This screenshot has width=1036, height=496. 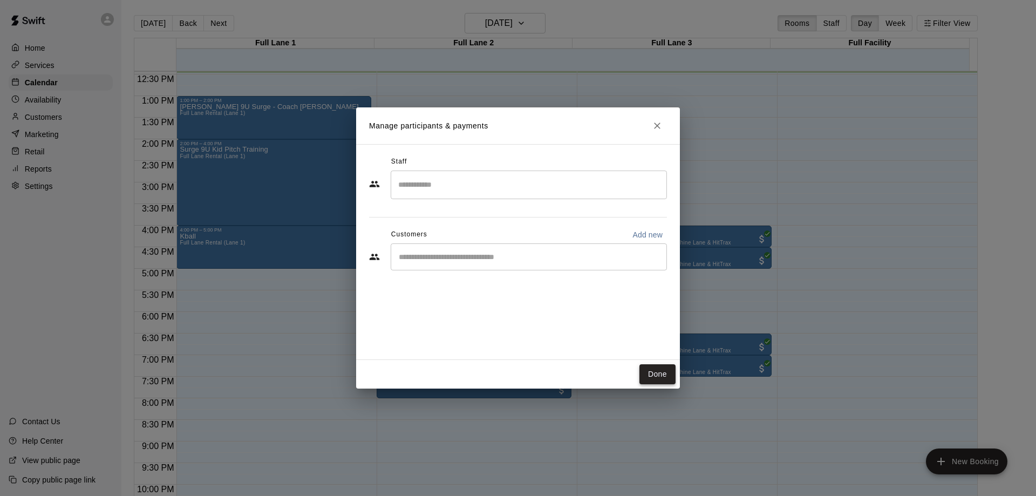 I want to click on p: Manage participants & payments, so click(x=428, y=126).